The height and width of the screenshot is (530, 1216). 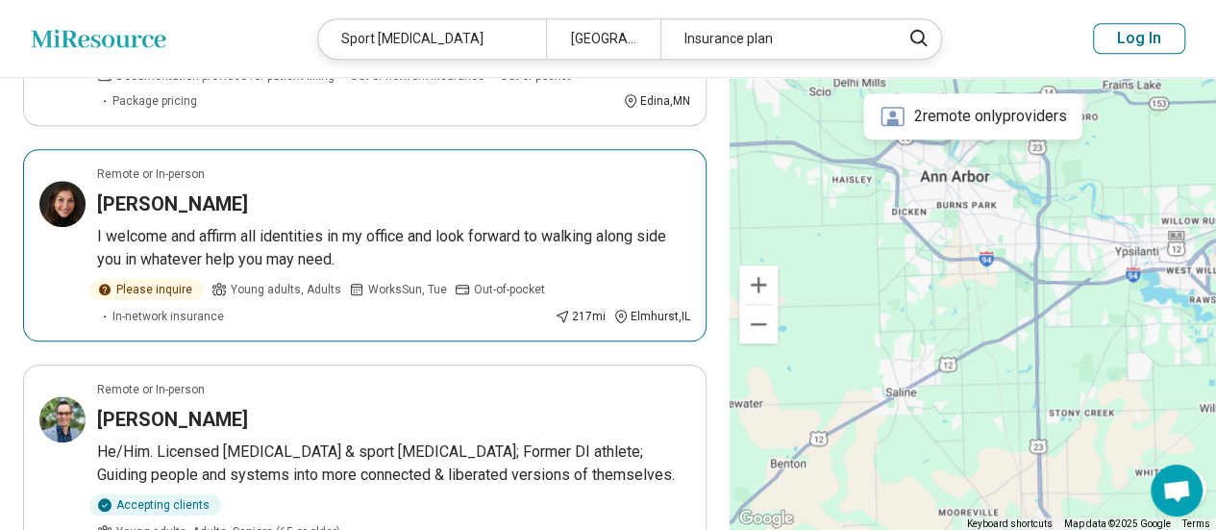 I want to click on div: Edina , MN, so click(x=656, y=101).